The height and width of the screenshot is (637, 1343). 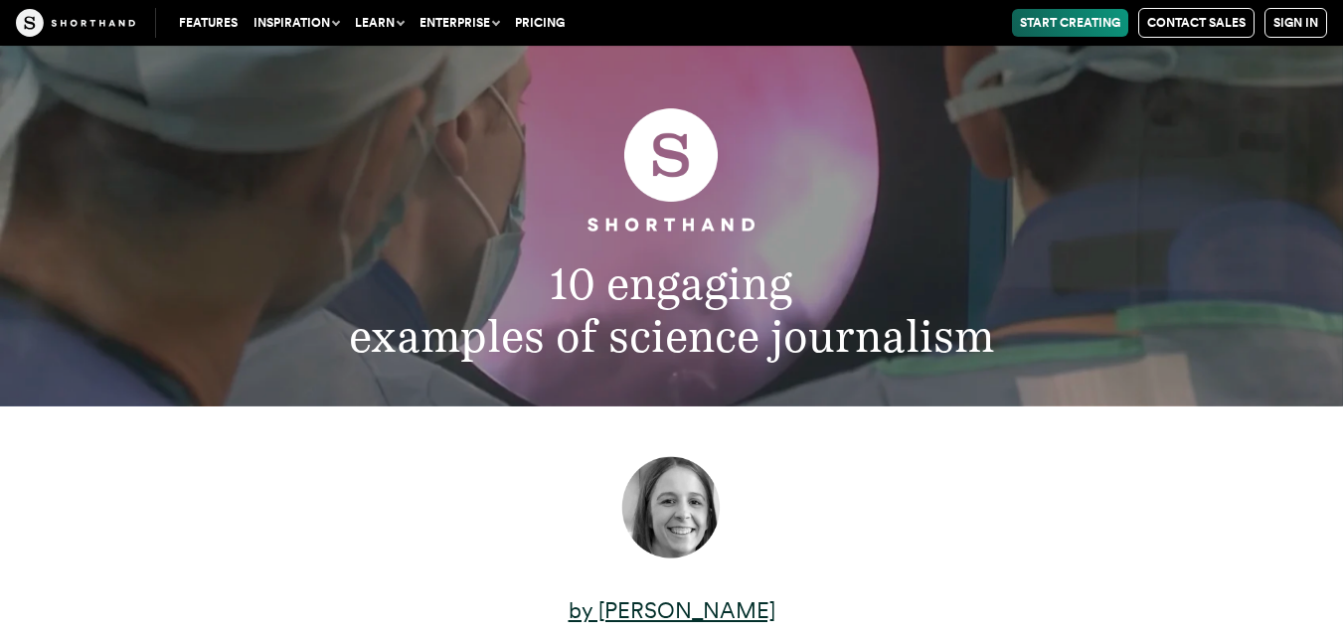 I want to click on a: Contact Sales, so click(x=1196, y=23).